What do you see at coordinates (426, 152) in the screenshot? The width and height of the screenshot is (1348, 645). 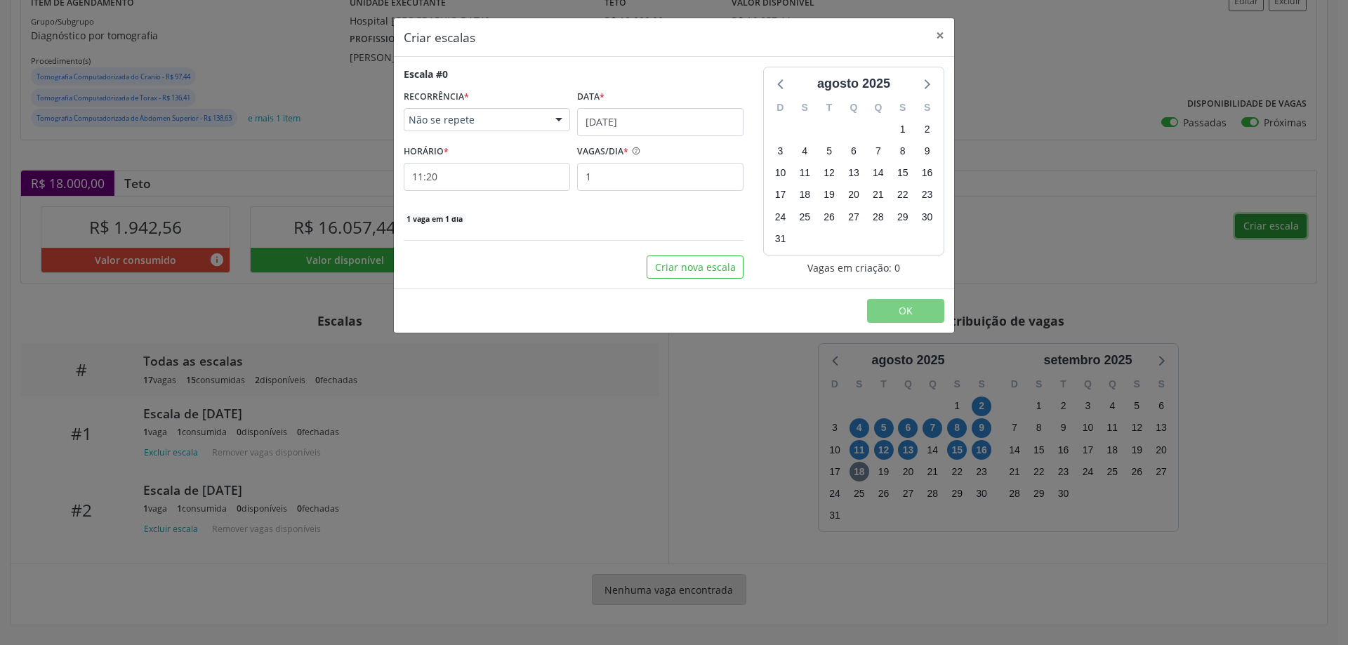 I see `label: HORÁRIO` at bounding box center [426, 152].